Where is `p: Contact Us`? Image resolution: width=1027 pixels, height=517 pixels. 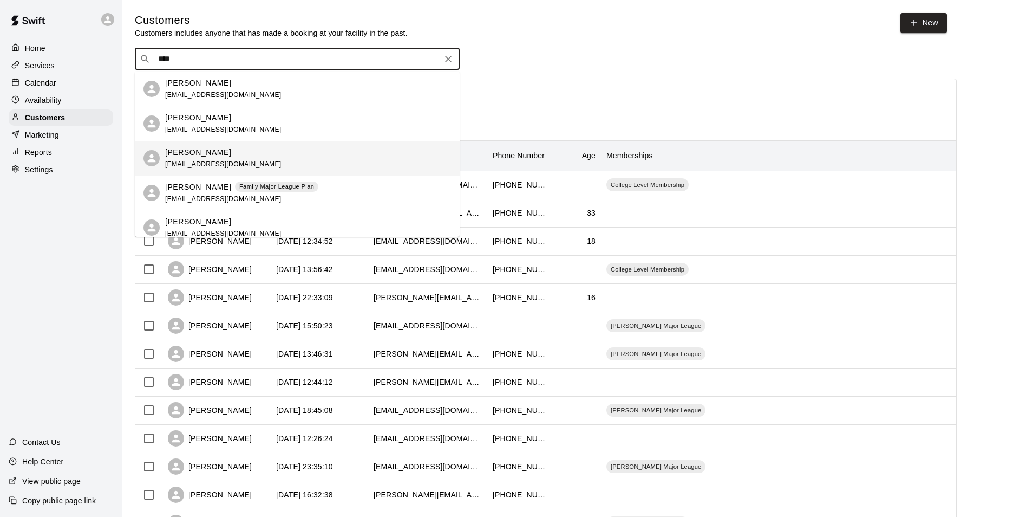
p: Contact Us is located at coordinates (41, 442).